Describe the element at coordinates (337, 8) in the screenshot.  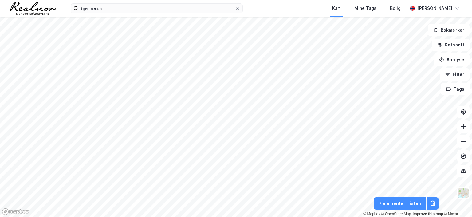
I see `div: Kart` at that location.